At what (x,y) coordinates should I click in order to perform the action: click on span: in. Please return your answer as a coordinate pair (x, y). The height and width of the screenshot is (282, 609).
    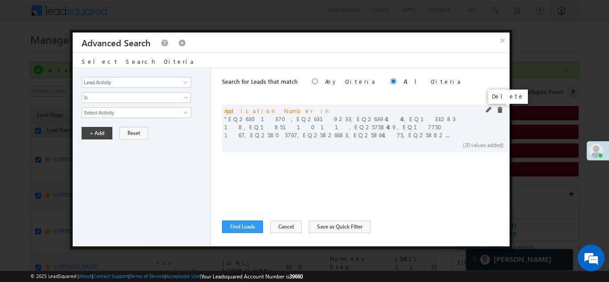
    Looking at the image, I should click on (325, 111).